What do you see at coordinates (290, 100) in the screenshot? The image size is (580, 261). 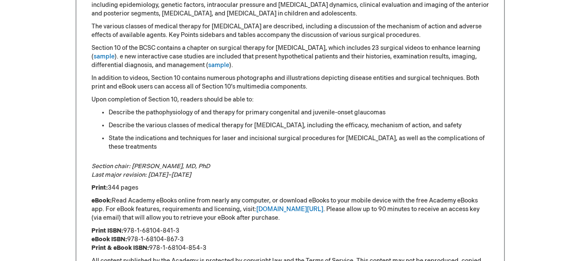 I see `p: Upon completion of Section 10, readers should be able to:` at bounding box center [290, 100].